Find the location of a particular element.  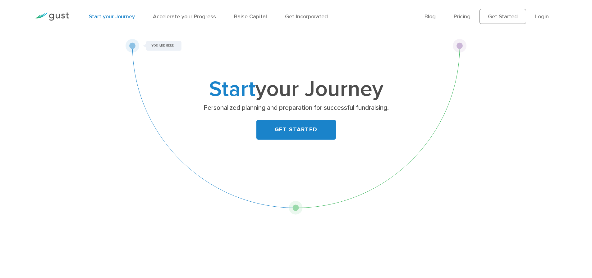

a: Pricing is located at coordinates (462, 16).